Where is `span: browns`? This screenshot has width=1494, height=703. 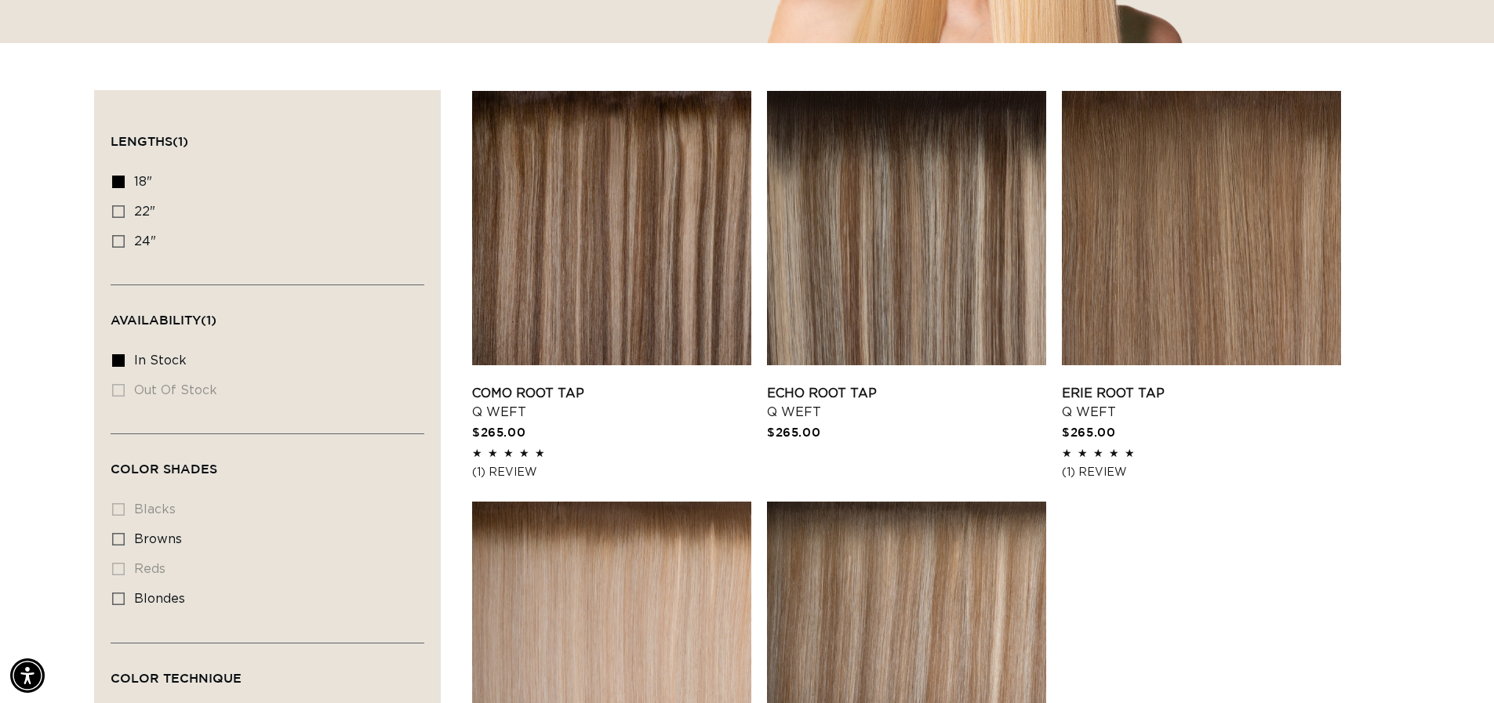 span: browns is located at coordinates (158, 540).